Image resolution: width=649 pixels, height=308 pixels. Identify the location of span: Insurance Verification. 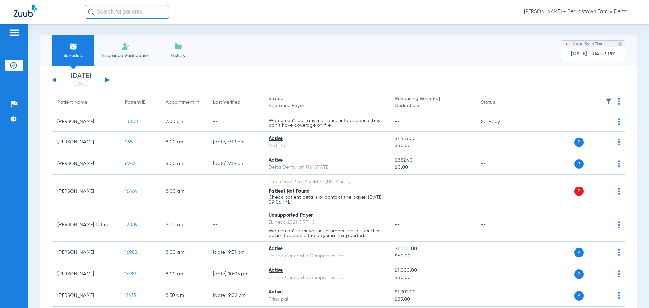
(125, 56).